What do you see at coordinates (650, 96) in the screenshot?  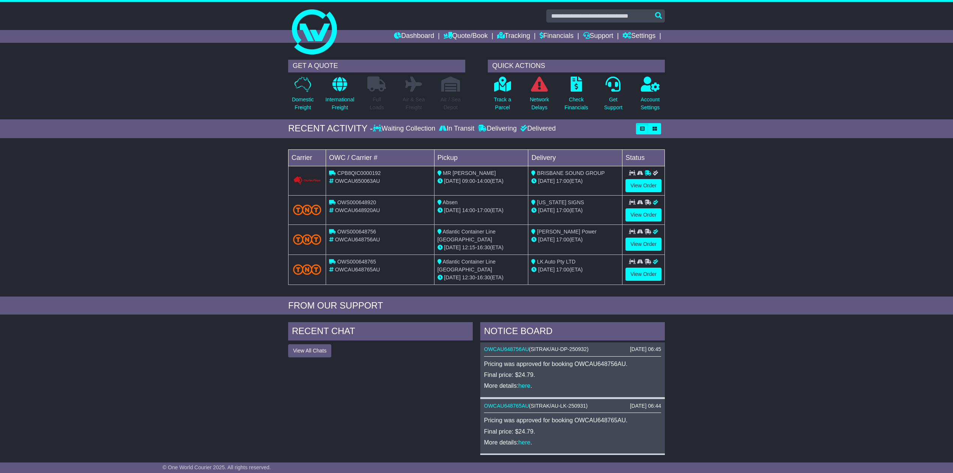 I see `a: AccountSettings` at bounding box center [650, 96].